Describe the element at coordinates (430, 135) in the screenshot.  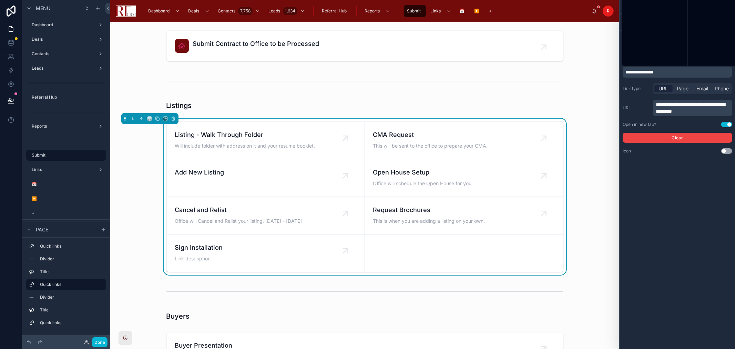
I see `span: CMA Request` at that location.